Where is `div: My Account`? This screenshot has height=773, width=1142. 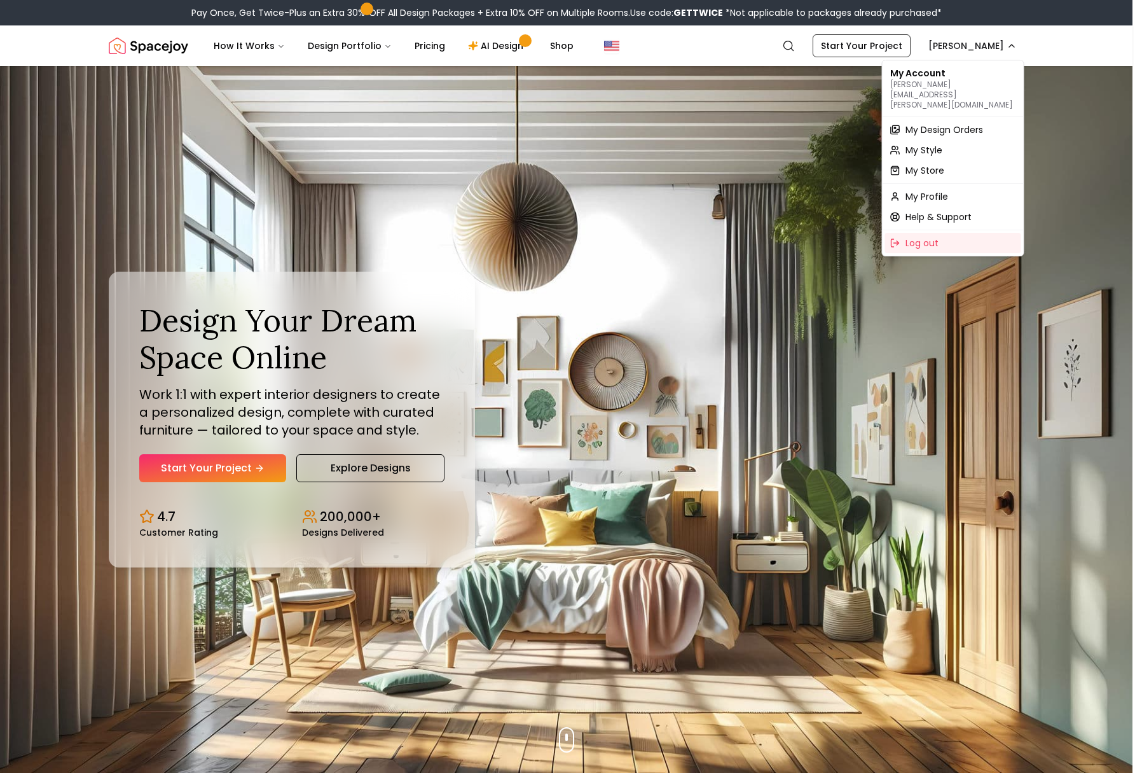
div: My Account is located at coordinates (953, 88).